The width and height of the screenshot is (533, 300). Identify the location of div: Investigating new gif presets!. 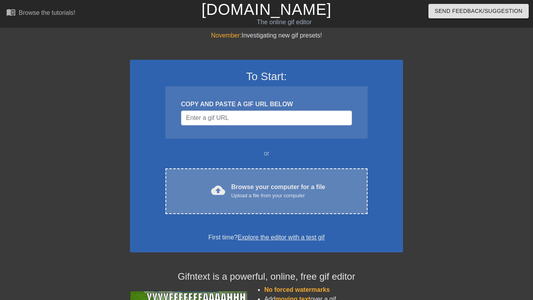
(267, 36).